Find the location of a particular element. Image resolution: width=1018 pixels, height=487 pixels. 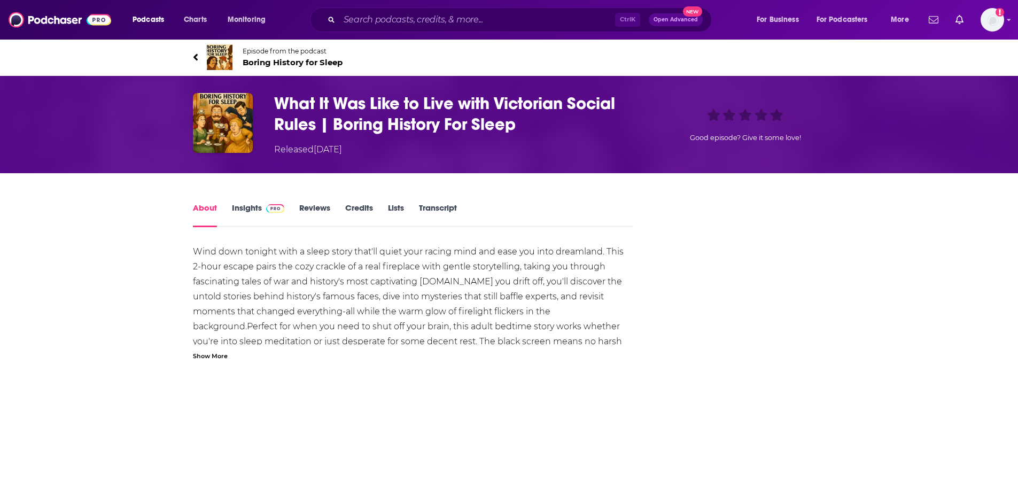

a: Podchaser - Follow, Share and Rate Podcasts is located at coordinates (60, 20).